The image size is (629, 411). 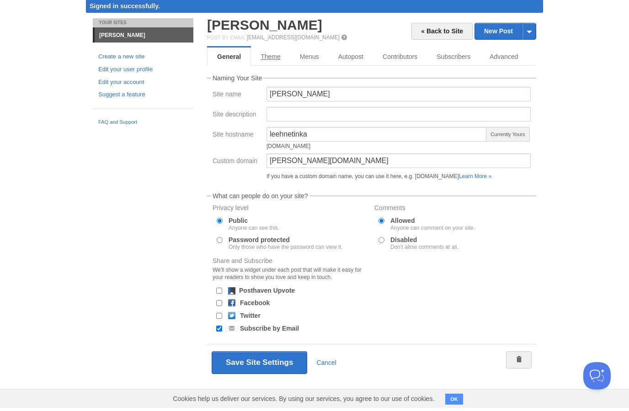 I want to click on a: Suggest a feature, so click(x=143, y=98).